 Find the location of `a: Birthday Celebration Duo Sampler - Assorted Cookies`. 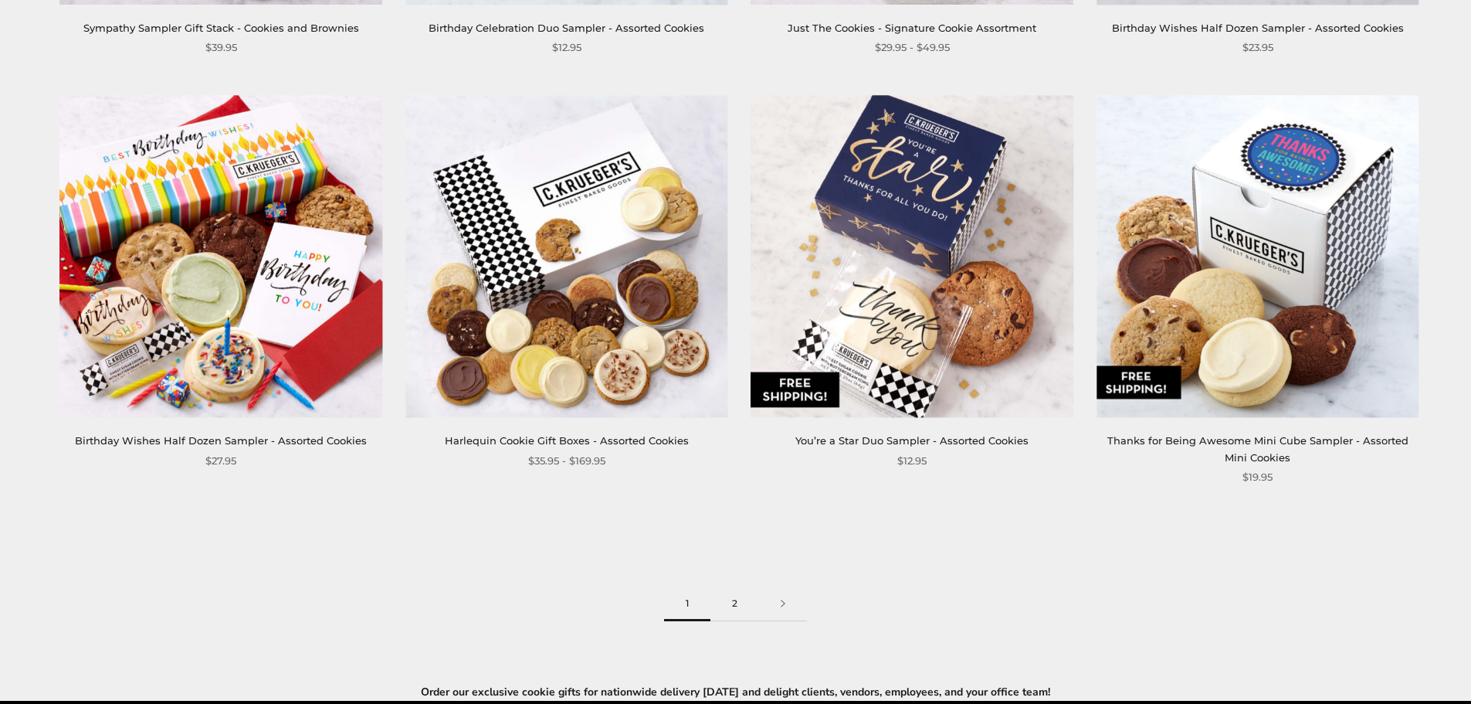

a: Birthday Celebration Duo Sampler - Assorted Cookies is located at coordinates (566, 28).